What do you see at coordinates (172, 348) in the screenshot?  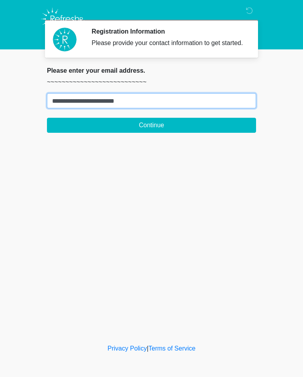 I see `a: Terms of Service` at bounding box center [172, 348].